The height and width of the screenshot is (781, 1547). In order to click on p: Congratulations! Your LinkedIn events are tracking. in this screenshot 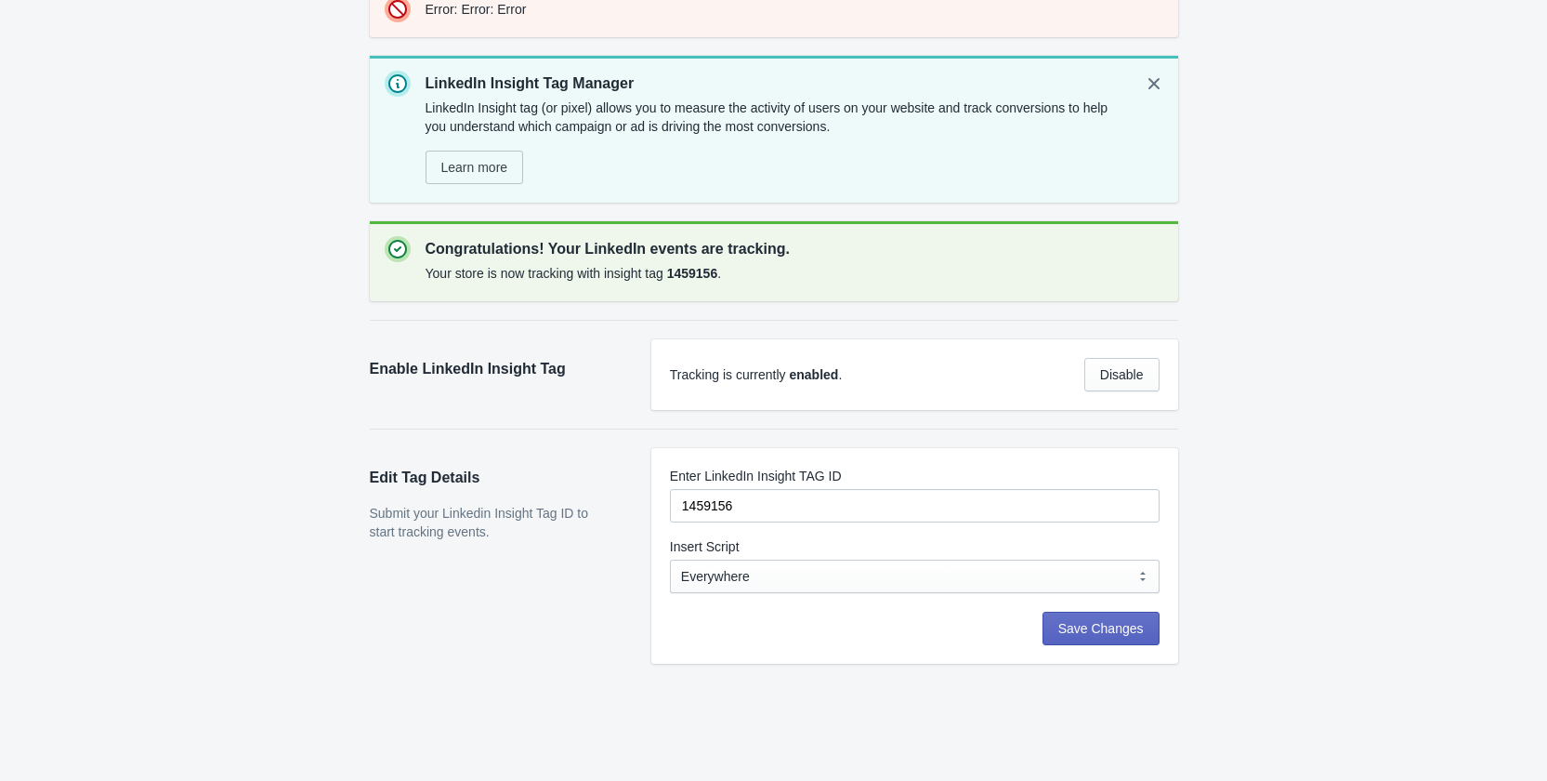, I will do `click(795, 249)`.